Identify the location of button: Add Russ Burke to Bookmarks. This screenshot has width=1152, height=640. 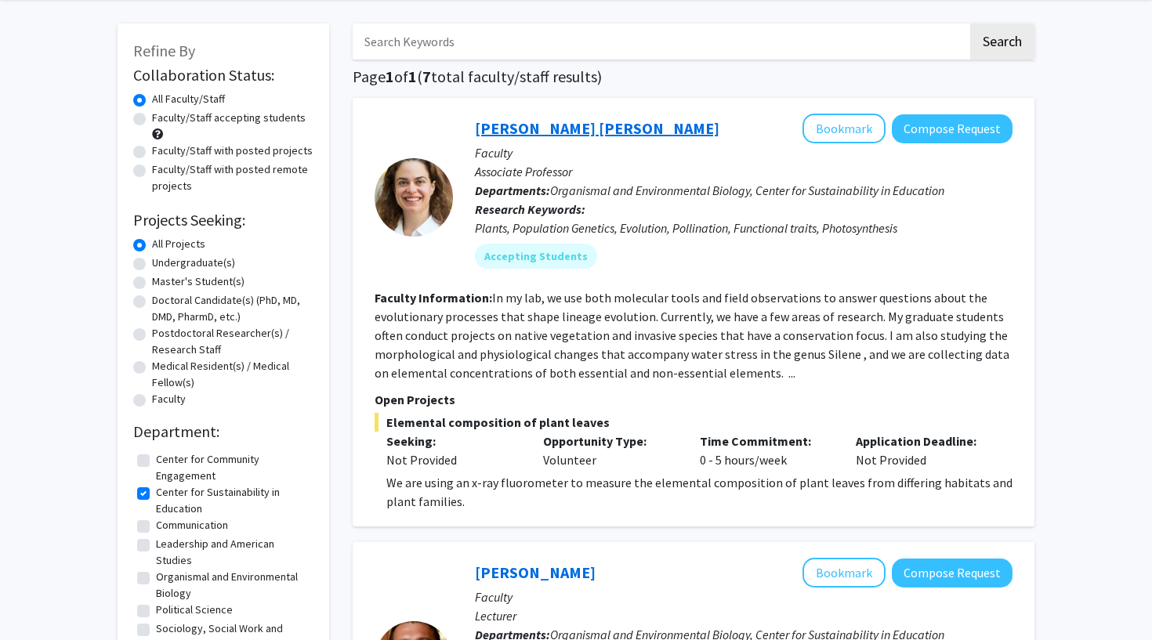
(844, 573).